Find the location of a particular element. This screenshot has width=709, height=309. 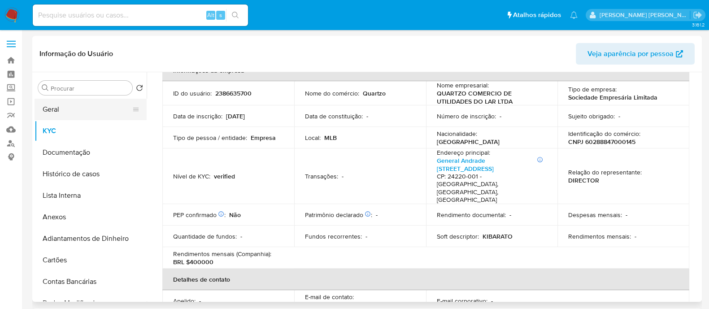

p: Local : is located at coordinates (312, 138).